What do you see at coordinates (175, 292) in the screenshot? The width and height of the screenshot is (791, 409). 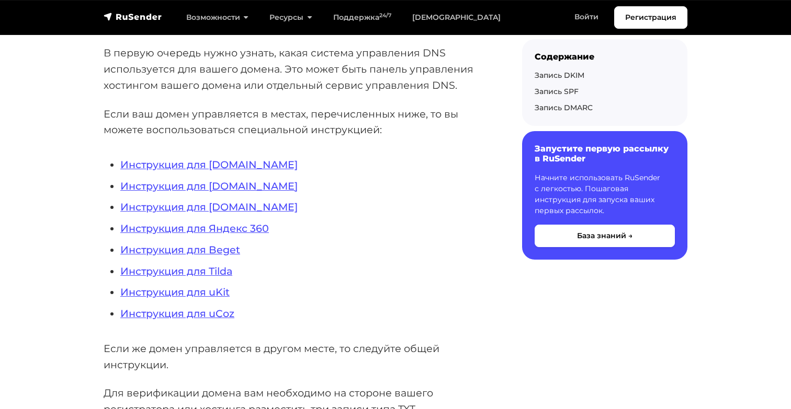 I see `a: Инструкция для uKit` at bounding box center [175, 292].